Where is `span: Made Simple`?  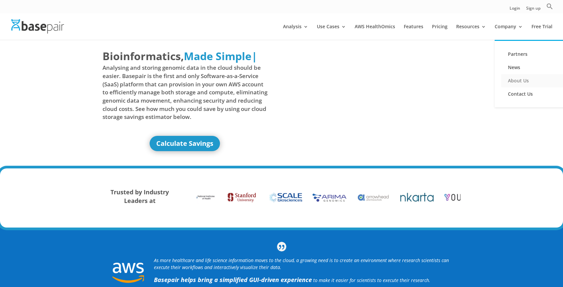 span: Made Simple is located at coordinates (218, 56).